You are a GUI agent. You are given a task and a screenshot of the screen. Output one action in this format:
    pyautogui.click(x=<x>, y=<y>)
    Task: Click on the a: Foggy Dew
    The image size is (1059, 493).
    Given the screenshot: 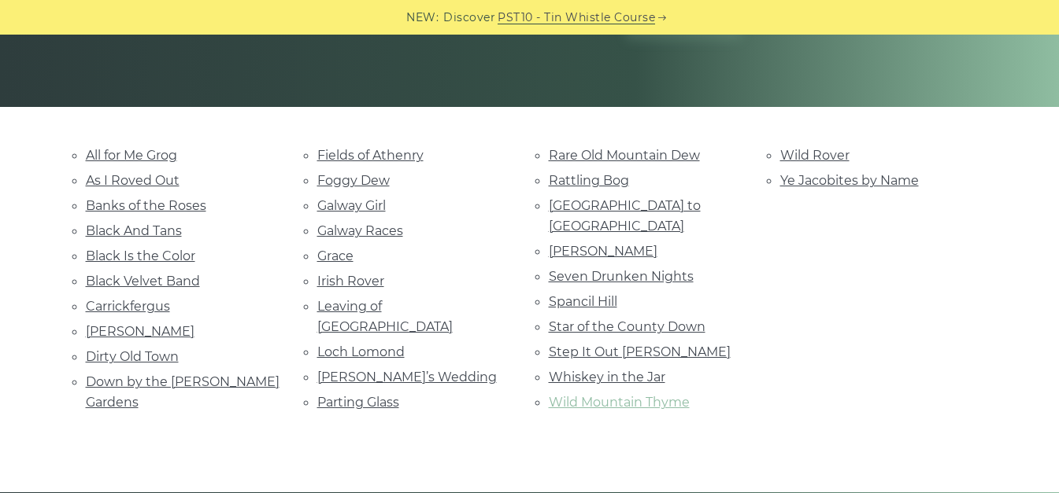 What is the action you would take?
    pyautogui.click(x=353, y=180)
    